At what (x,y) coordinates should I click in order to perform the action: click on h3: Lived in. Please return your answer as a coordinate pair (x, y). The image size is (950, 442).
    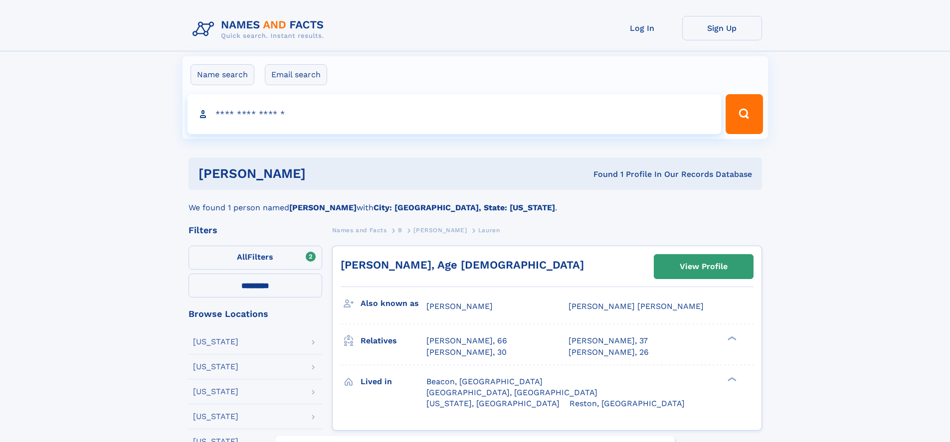
    Looking at the image, I should click on (393, 382).